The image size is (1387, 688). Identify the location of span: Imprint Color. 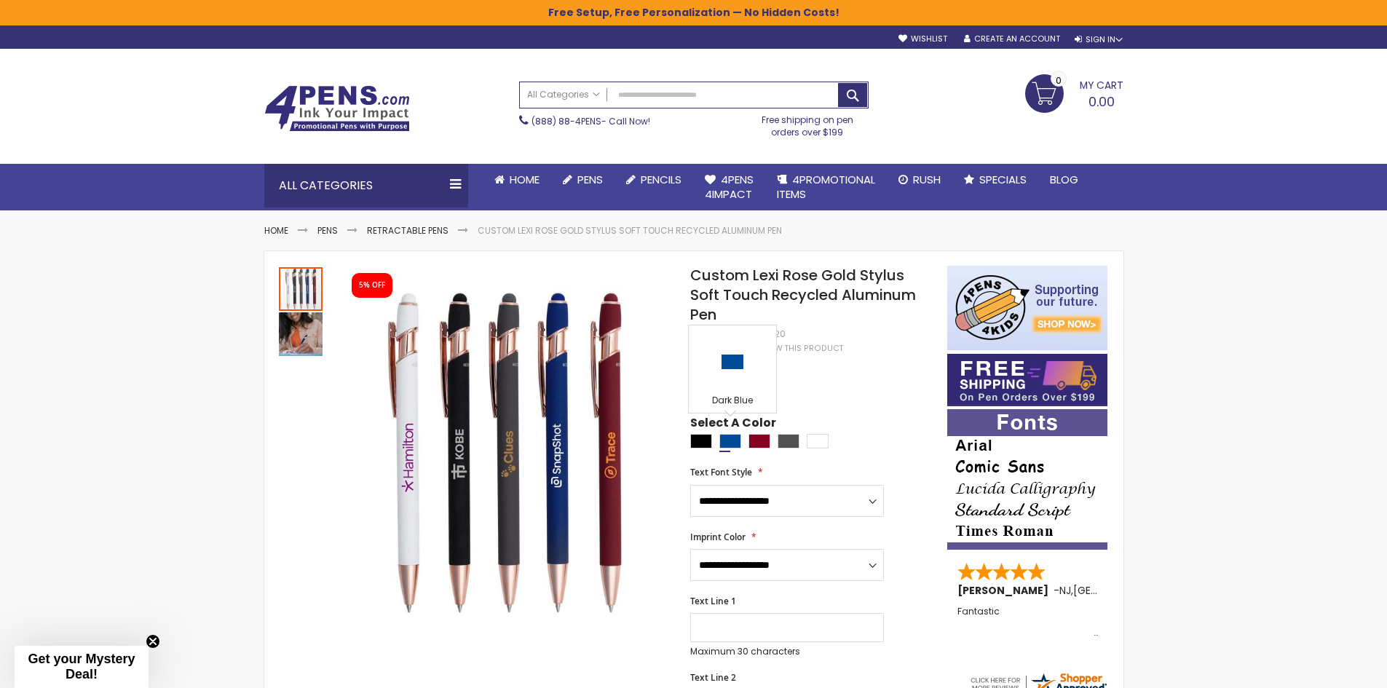
(718, 537).